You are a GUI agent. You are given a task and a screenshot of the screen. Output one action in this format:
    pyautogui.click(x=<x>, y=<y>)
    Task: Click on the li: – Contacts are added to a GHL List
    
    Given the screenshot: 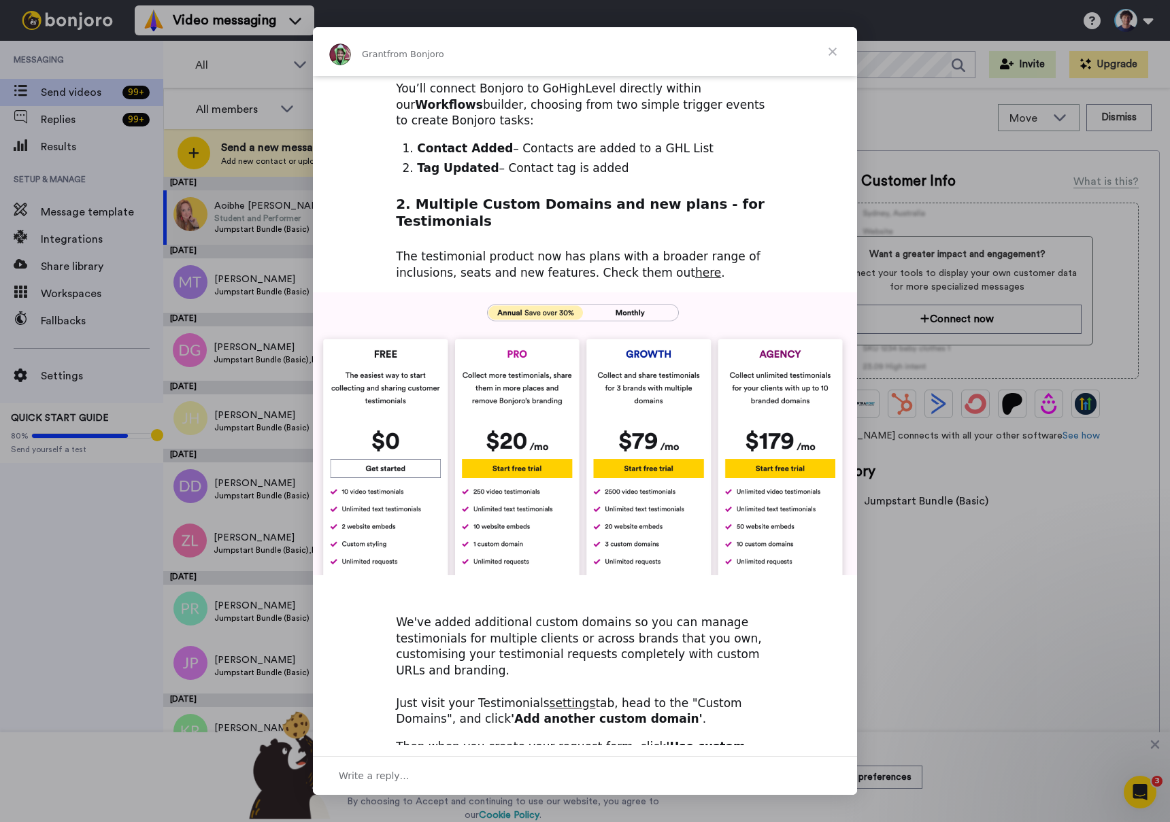 What is the action you would take?
    pyautogui.click(x=595, y=149)
    